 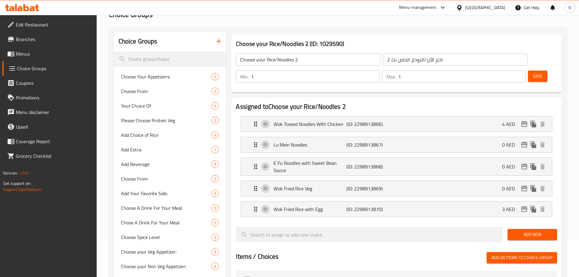 I want to click on p: (ID: 2298913867), so click(x=371, y=145).